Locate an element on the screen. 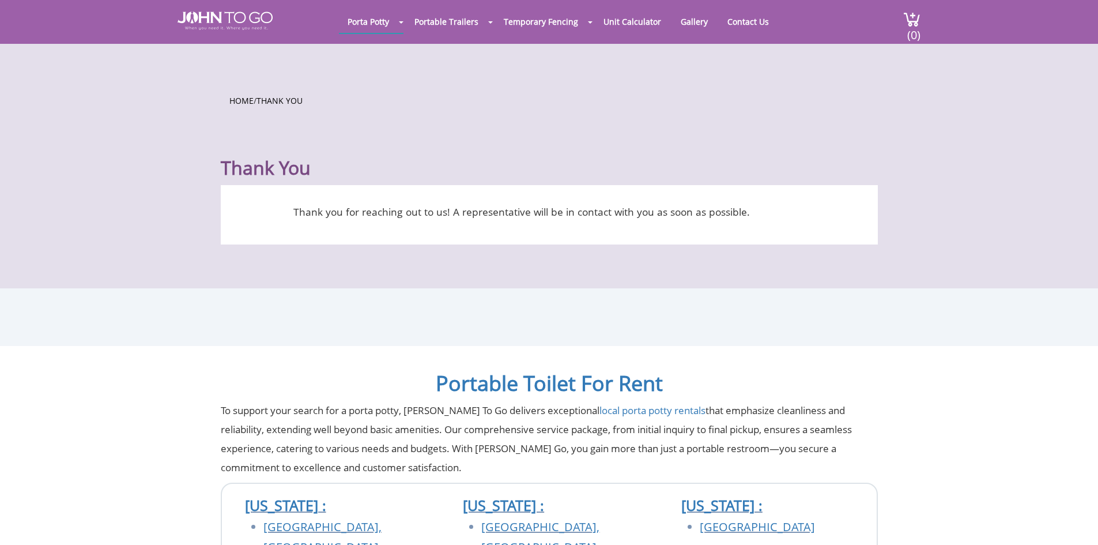 The image size is (1098, 545). a: local porta potty rentals is located at coordinates (653, 410).